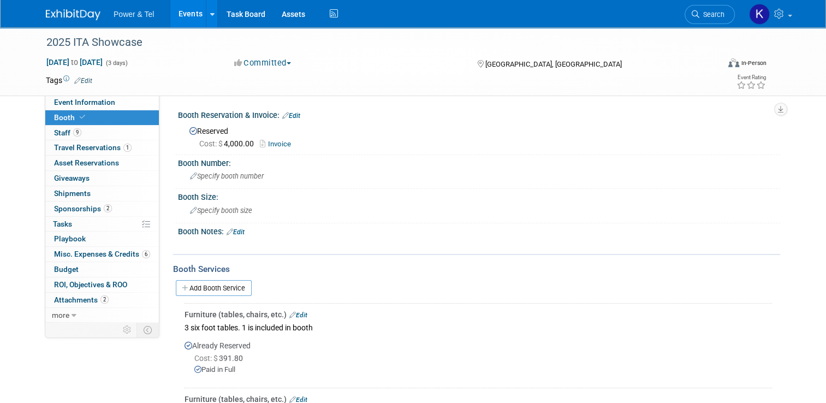 The height and width of the screenshot is (403, 826). What do you see at coordinates (102, 224) in the screenshot?
I see `a: Tasks` at bounding box center [102, 224].